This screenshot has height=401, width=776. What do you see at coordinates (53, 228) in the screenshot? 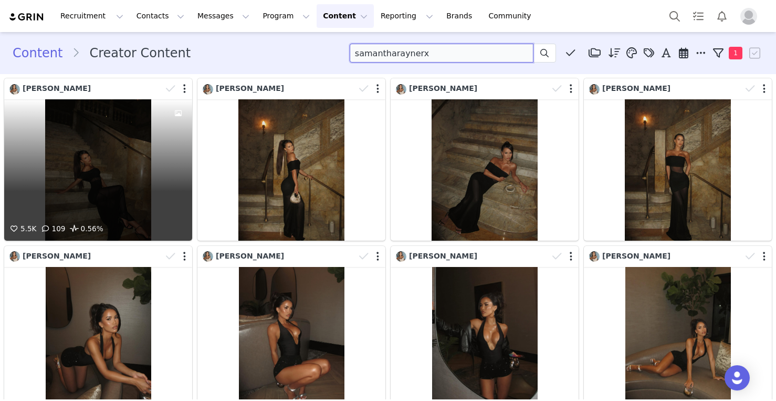
I see `span: 109` at bounding box center [53, 228].